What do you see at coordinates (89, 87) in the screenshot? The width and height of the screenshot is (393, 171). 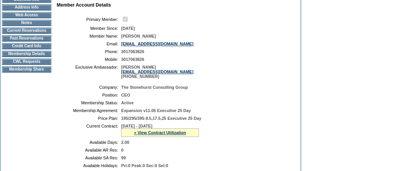 I see `td: Company:` at bounding box center [89, 87].